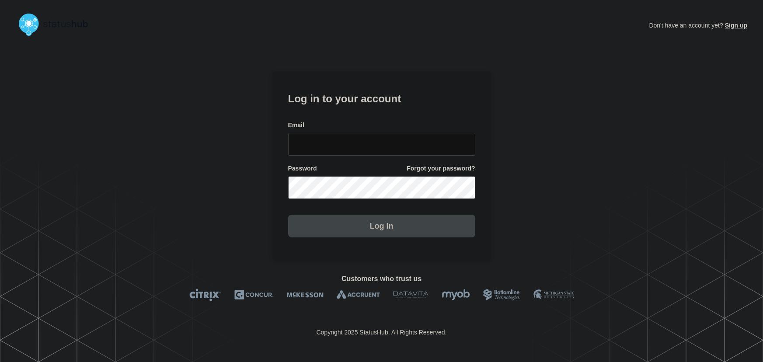  Describe the element at coordinates (382, 97) in the screenshot. I see `h1: Log in to your account` at that location.